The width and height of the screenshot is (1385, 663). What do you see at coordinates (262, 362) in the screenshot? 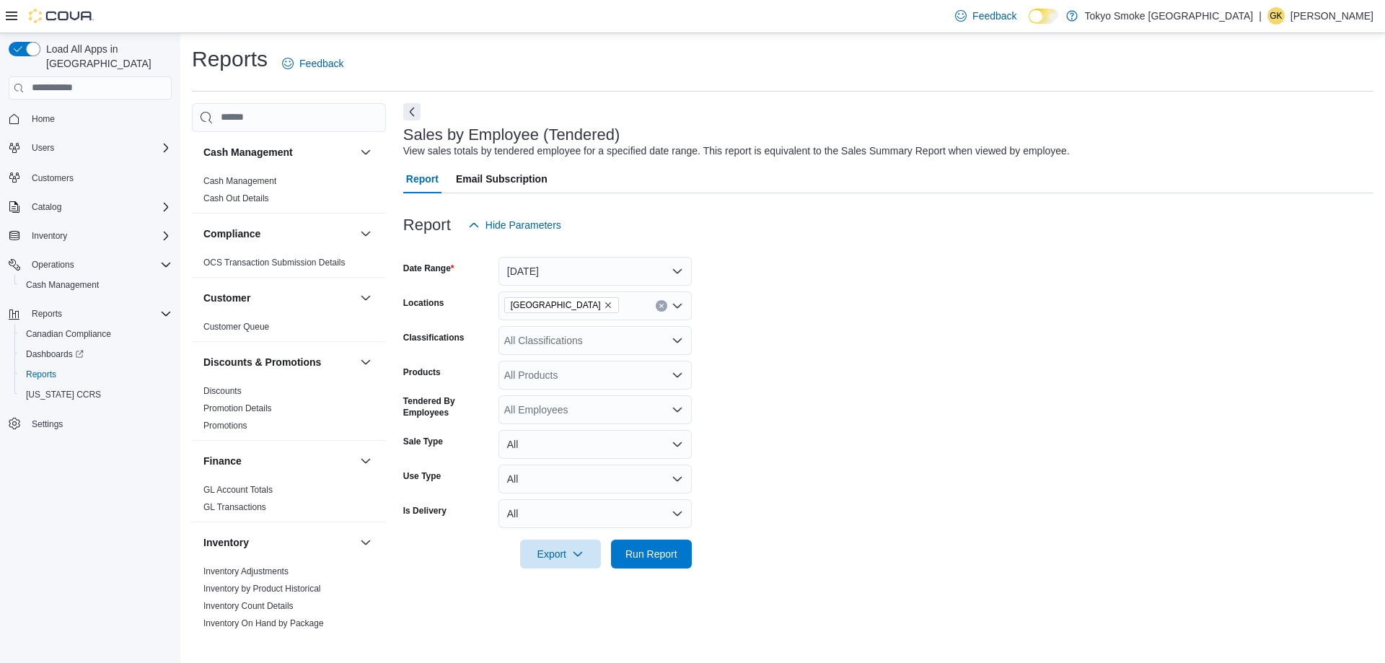
I see `h3: Discounts & Promotions` at bounding box center [262, 362].